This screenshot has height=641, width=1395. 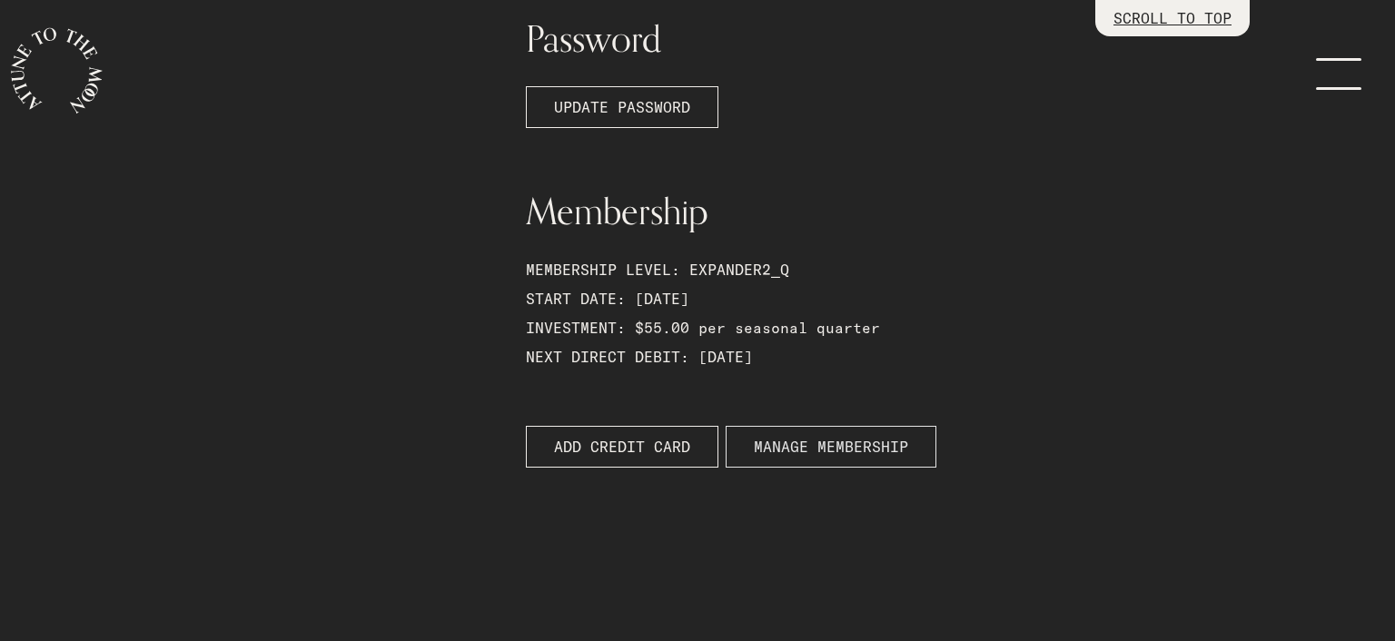 What do you see at coordinates (622, 107) in the screenshot?
I see `span: UPDATE PASSWORD` at bounding box center [622, 107].